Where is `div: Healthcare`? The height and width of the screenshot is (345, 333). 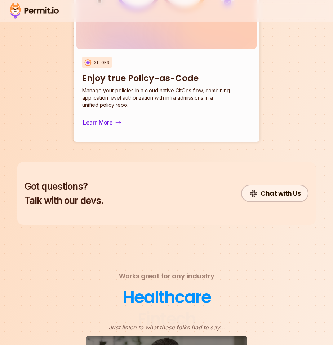 div: Healthcare is located at coordinates (167, 297).